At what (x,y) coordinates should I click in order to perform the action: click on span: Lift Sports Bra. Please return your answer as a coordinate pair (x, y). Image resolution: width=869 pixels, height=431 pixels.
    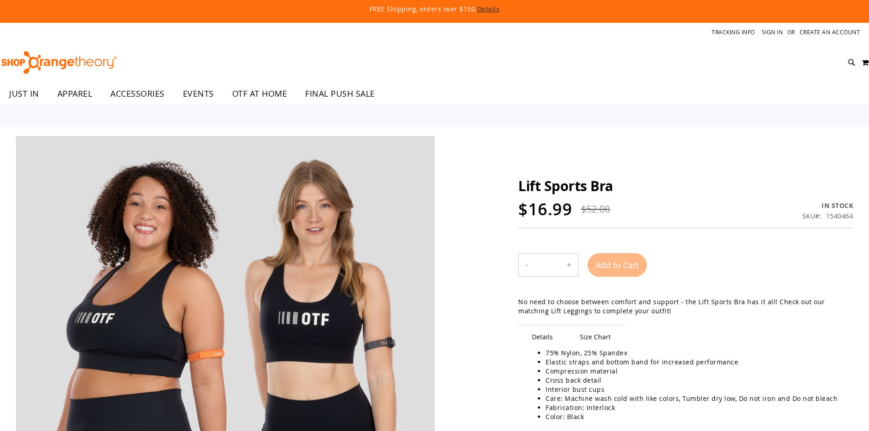
    Looking at the image, I should click on (566, 186).